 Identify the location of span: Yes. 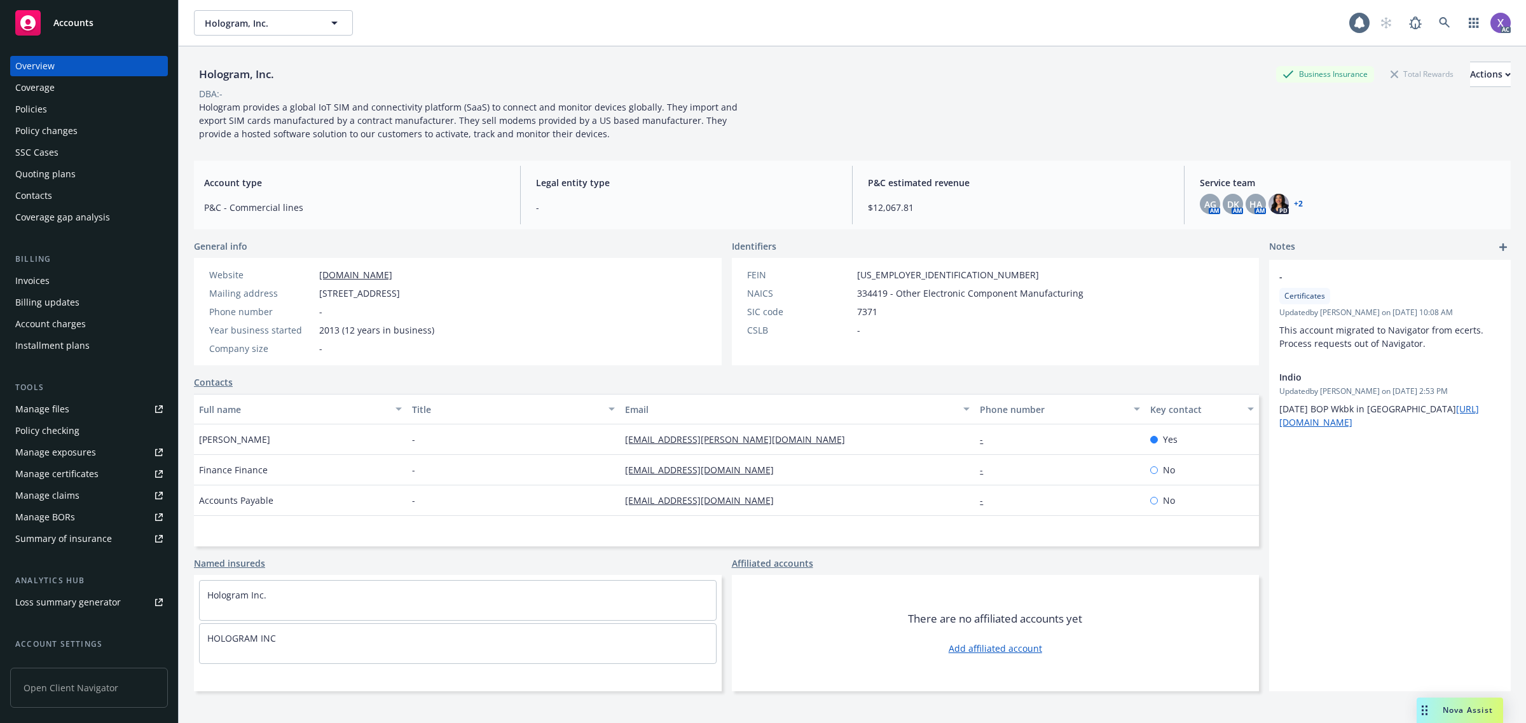
(1170, 439).